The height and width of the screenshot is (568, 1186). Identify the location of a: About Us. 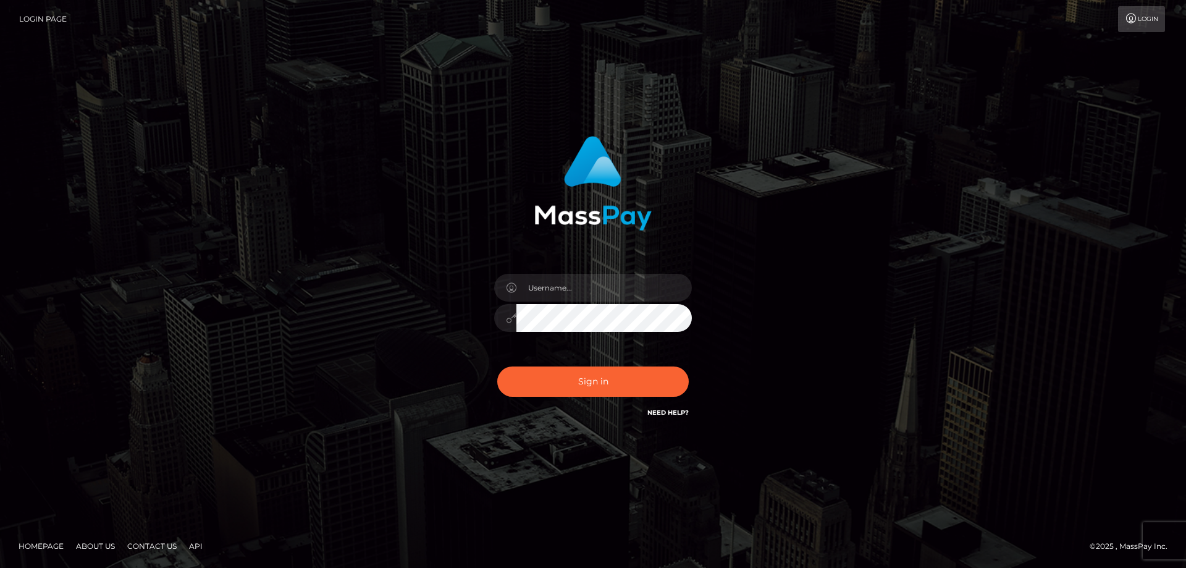
(95, 545).